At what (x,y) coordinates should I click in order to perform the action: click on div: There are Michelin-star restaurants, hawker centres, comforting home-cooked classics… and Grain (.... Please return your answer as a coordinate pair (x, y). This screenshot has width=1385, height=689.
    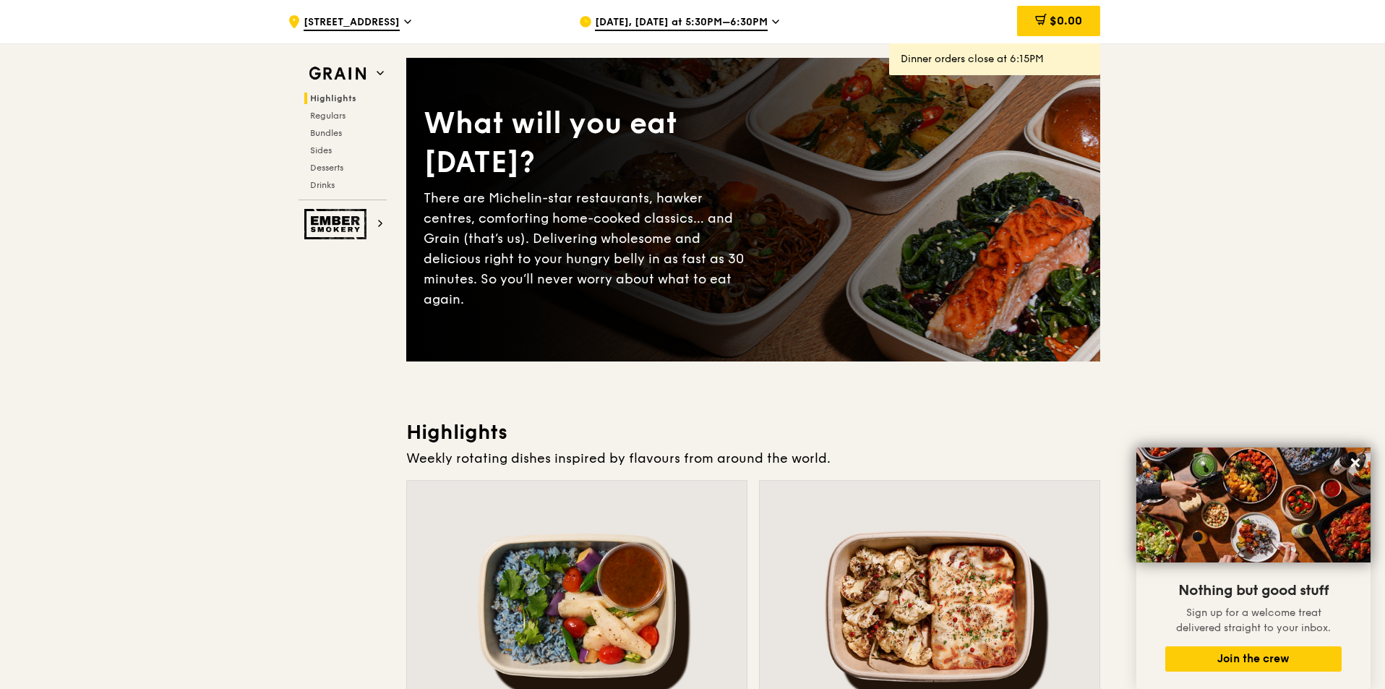
    Looking at the image, I should click on (589, 249).